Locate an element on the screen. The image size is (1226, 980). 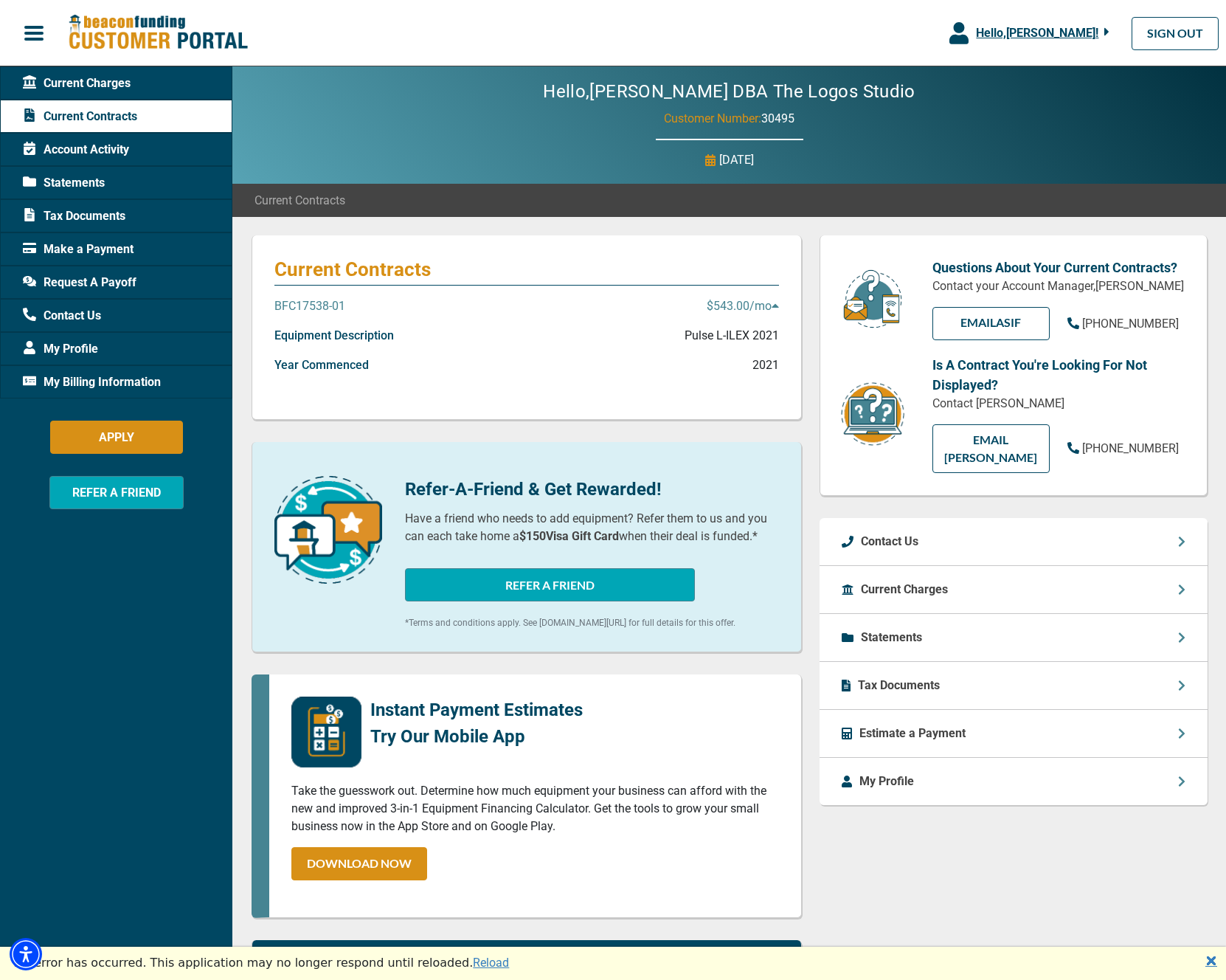
p: Instant Payment Estimates is located at coordinates (476, 709).